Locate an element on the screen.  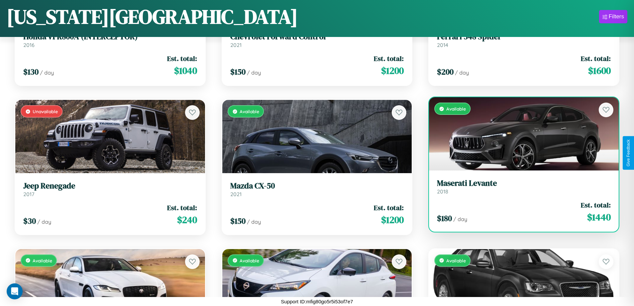
a: Honda VFR800A (INTERCEPTOR)2016 is located at coordinates (110, 40).